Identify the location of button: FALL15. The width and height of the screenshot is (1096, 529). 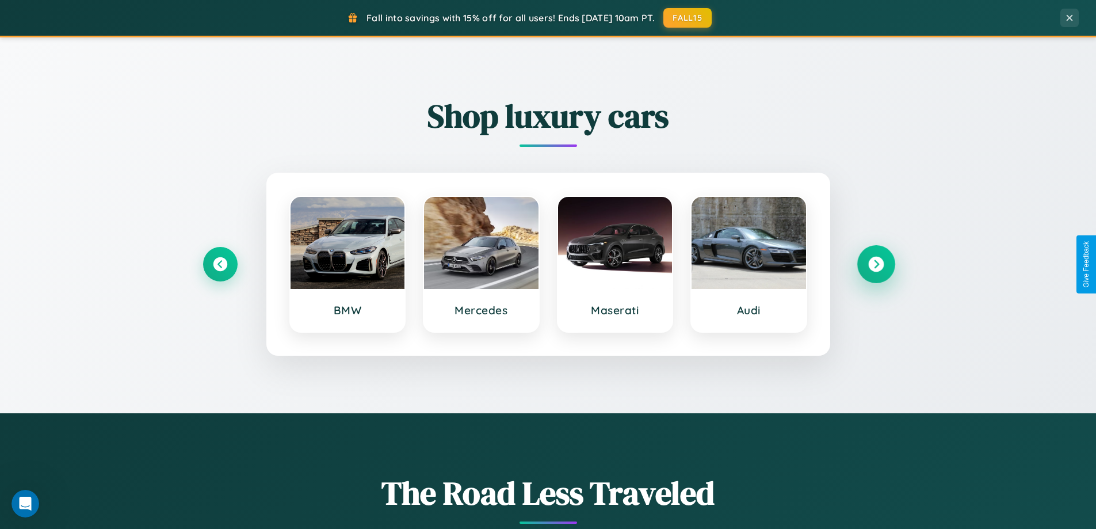
(687, 18).